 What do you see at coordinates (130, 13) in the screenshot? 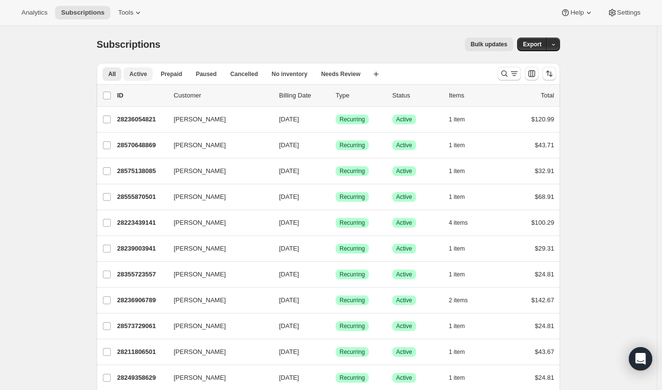
I see `button: Tools` at bounding box center [130, 13].